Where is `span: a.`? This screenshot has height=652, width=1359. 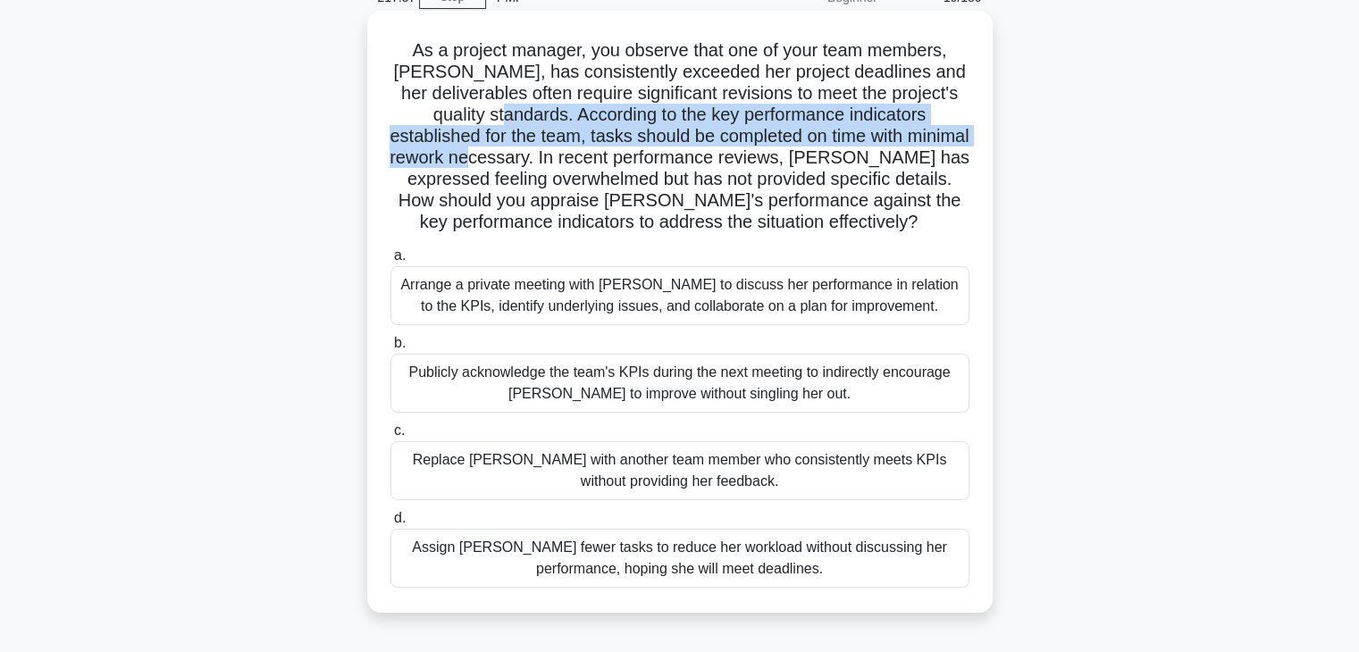
span: a. is located at coordinates (399, 255).